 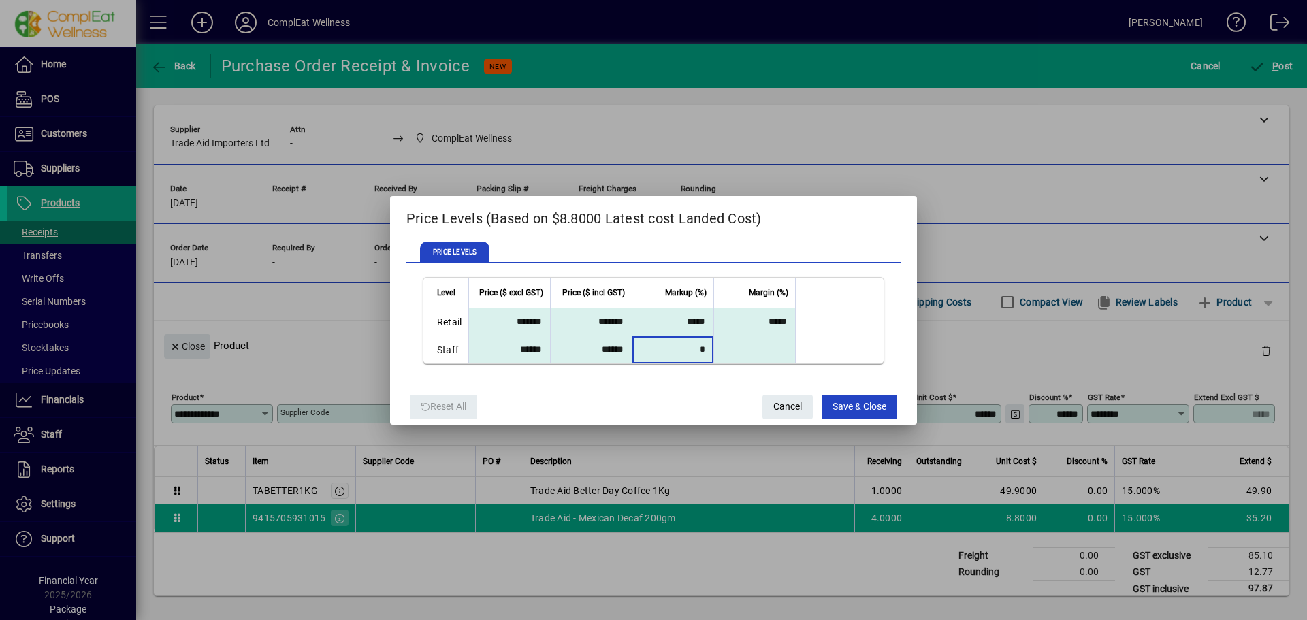 What do you see at coordinates (511, 293) in the screenshot?
I see `span: Price ($ excl GST)` at bounding box center [511, 293].